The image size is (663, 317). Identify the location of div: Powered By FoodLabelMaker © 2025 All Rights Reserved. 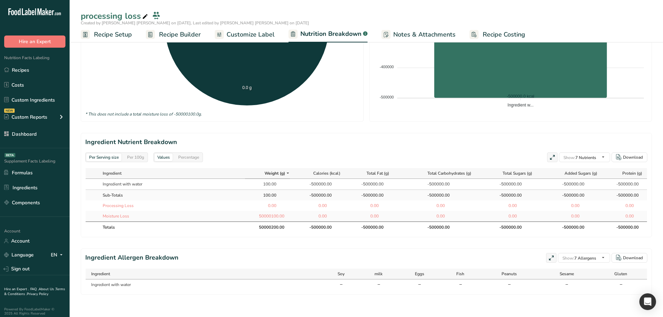
(35, 311).